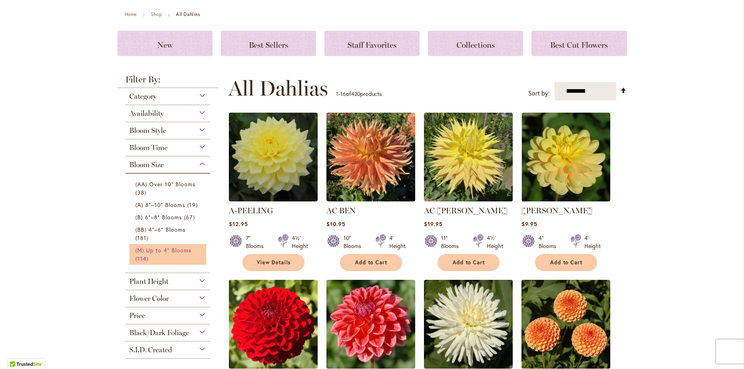 This screenshot has width=744, height=369. I want to click on img: AHOY MATEY, so click(566, 157).